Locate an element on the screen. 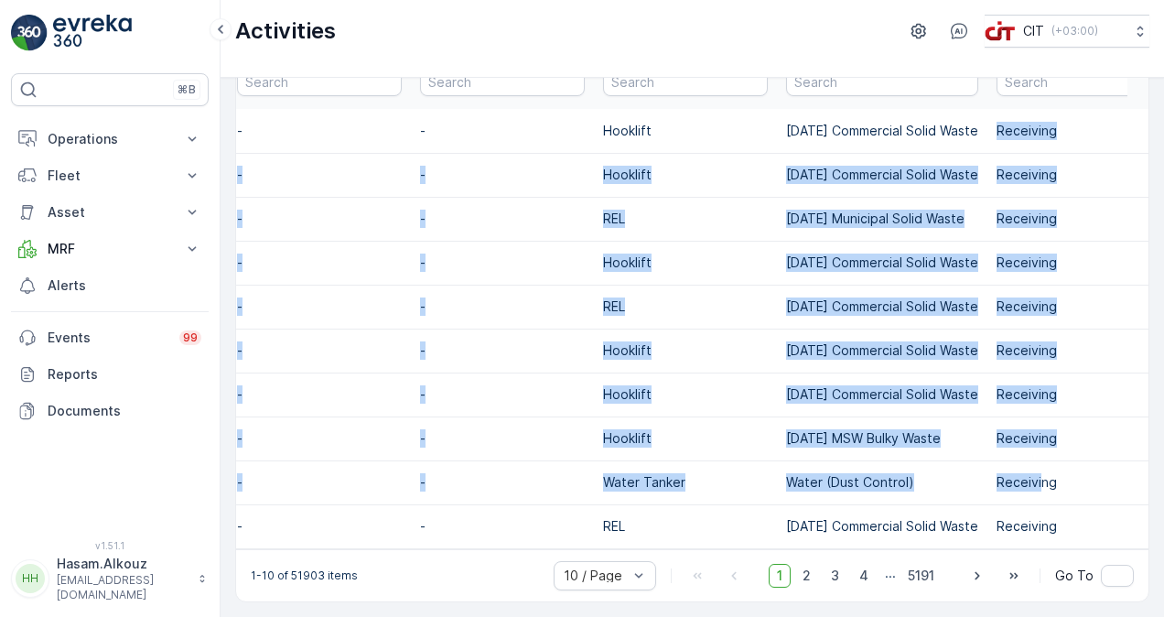 This screenshot has width=1164, height=617. p: 99 is located at coordinates (190, 338).